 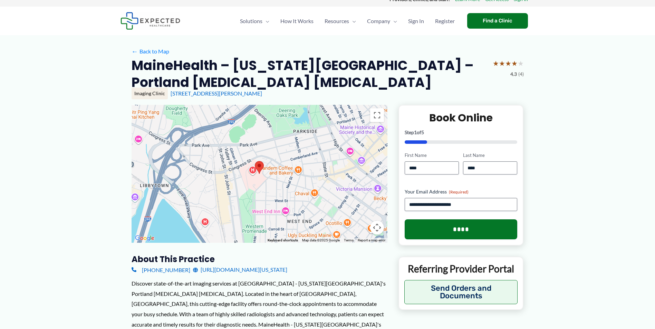 I want to click on nav: Primary Site Navigation, so click(x=347, y=21).